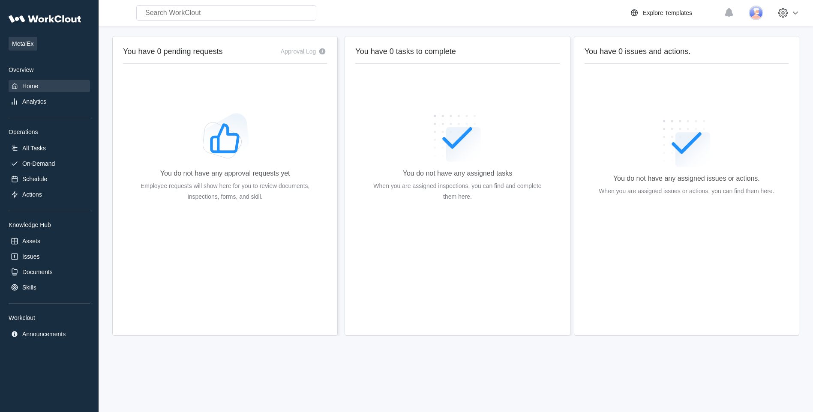 The image size is (813, 412). What do you see at coordinates (49, 70) in the screenshot?
I see `div: Overview` at bounding box center [49, 70].